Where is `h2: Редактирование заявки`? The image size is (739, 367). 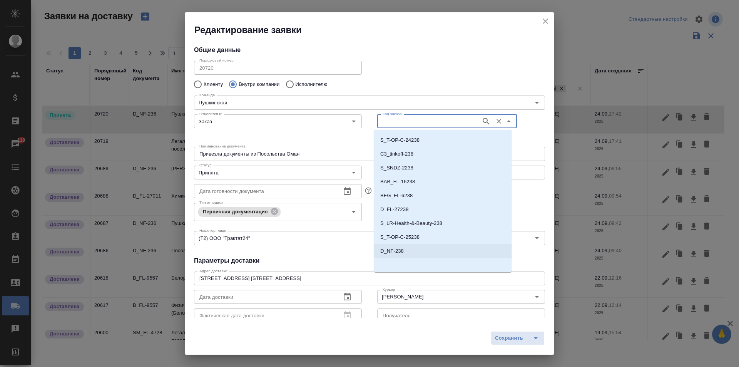 h2: Редактирование заявки is located at coordinates (374, 30).